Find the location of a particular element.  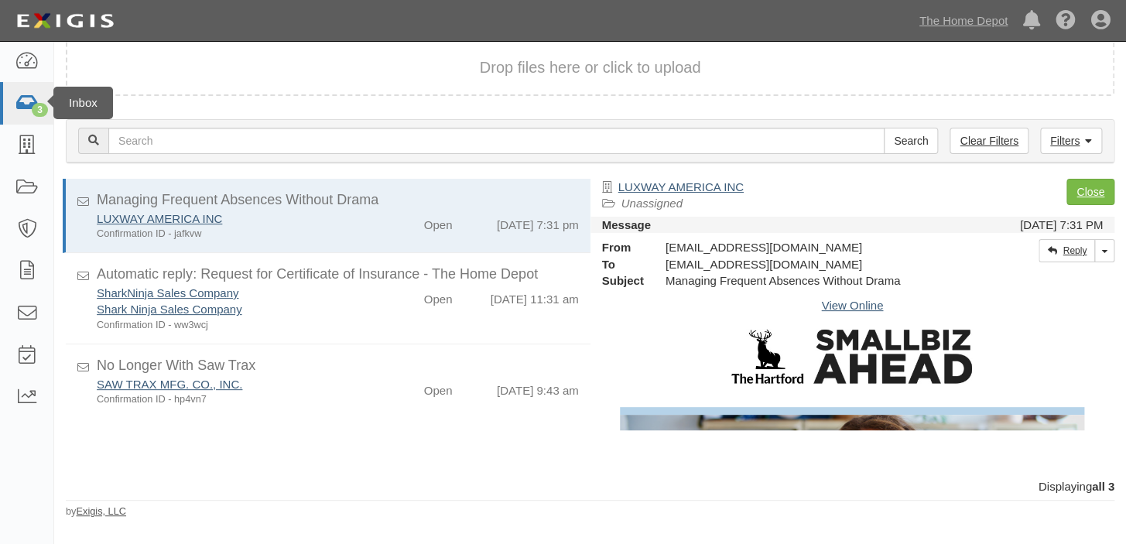

strong: To is located at coordinates (622, 264).